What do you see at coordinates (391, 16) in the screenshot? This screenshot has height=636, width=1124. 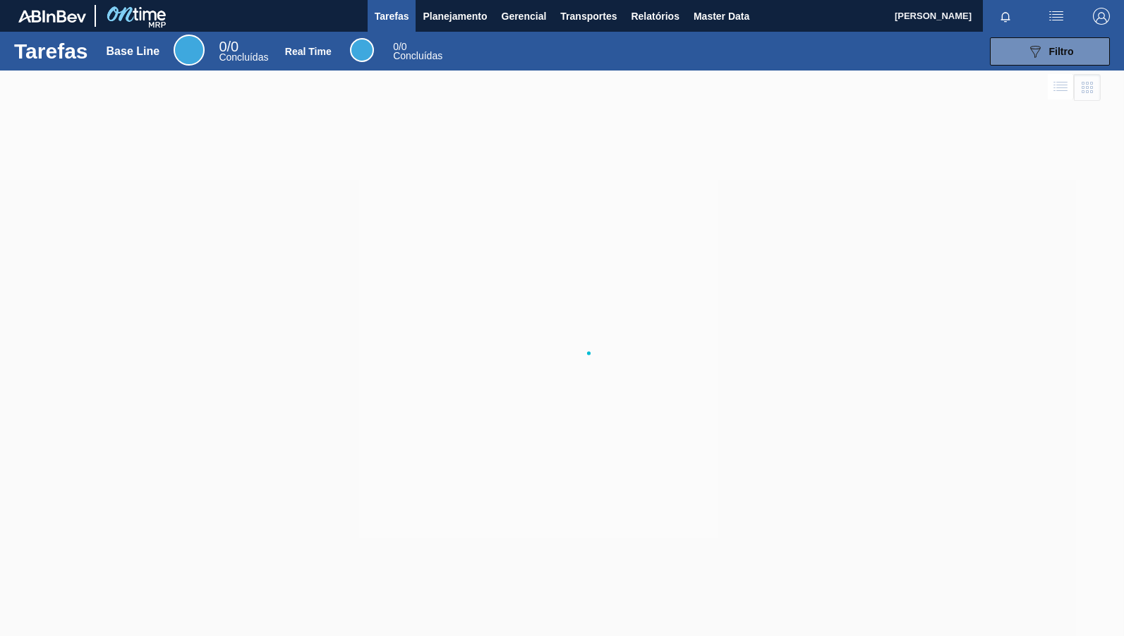 I see `span: Tarefas` at bounding box center [391, 16].